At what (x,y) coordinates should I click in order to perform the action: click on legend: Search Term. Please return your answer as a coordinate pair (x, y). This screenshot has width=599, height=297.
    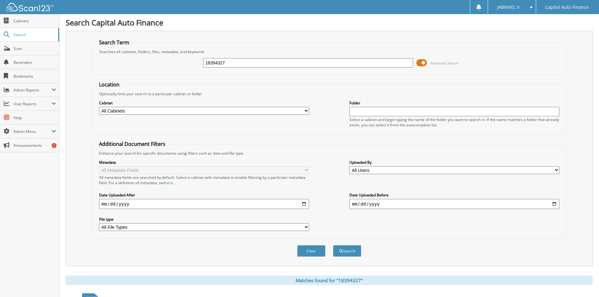
    Looking at the image, I should click on (114, 42).